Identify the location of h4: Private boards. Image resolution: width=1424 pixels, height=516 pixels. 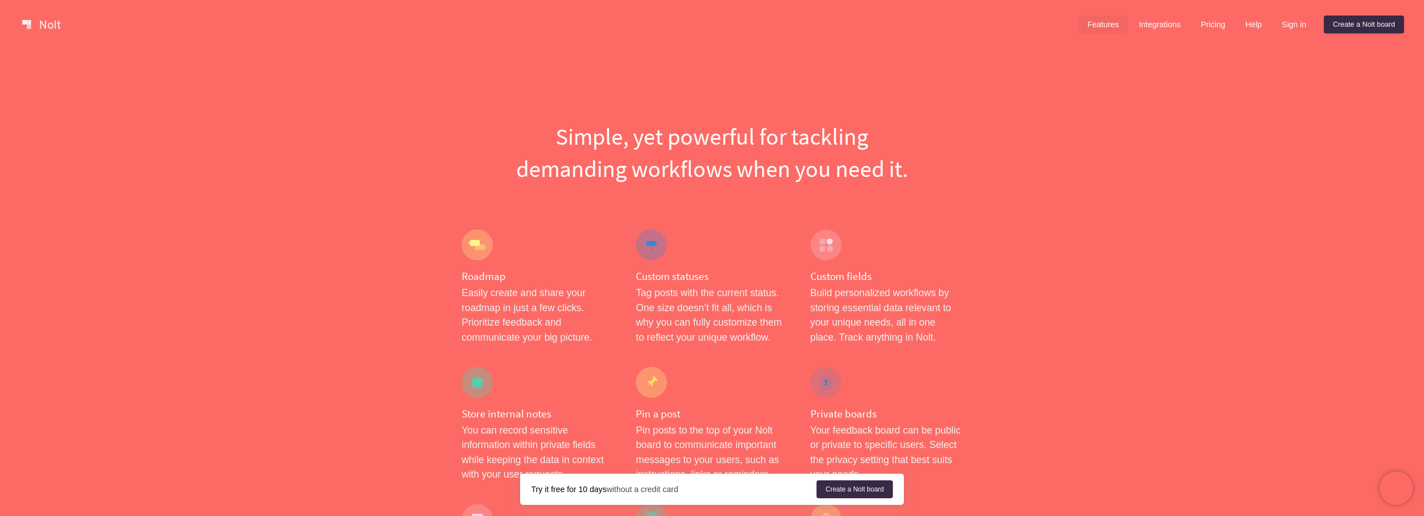
(886, 413).